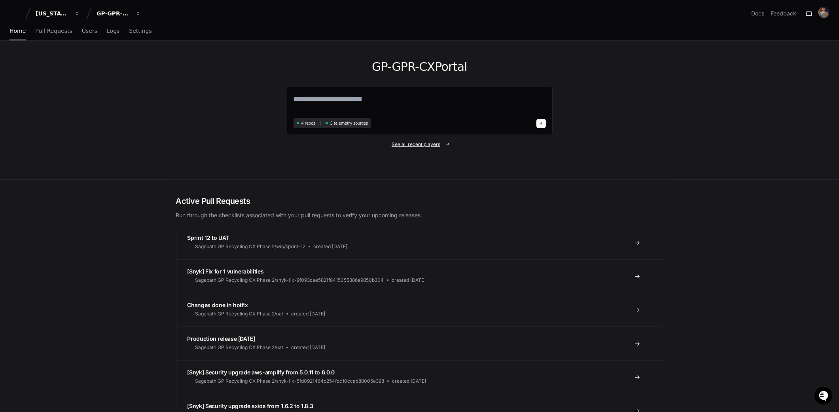  What do you see at coordinates (53, 31) in the screenshot?
I see `a: Pull Requests` at bounding box center [53, 31].